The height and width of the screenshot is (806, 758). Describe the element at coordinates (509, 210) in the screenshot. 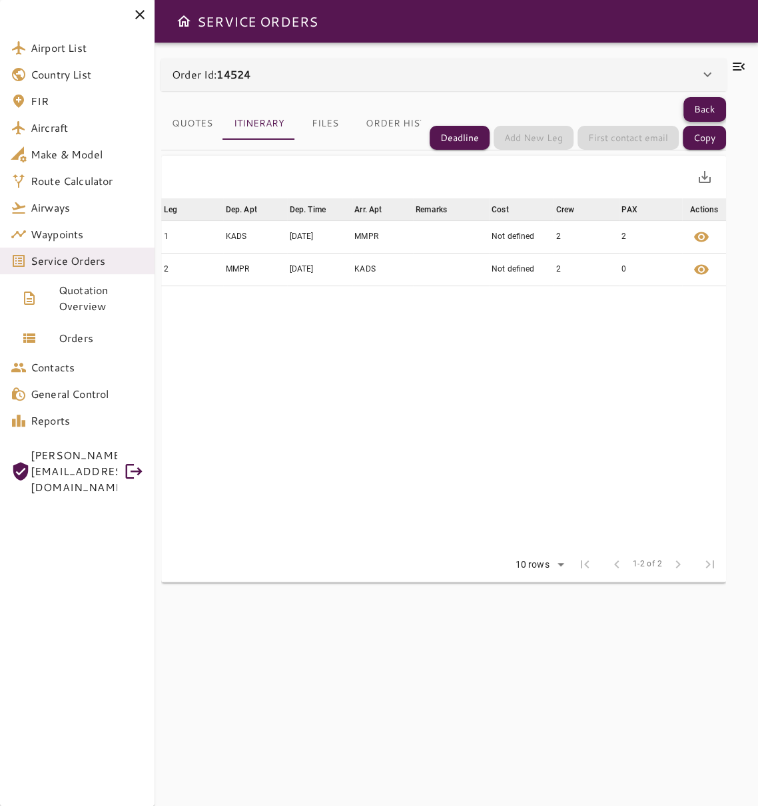

I see `span: Cost` at that location.